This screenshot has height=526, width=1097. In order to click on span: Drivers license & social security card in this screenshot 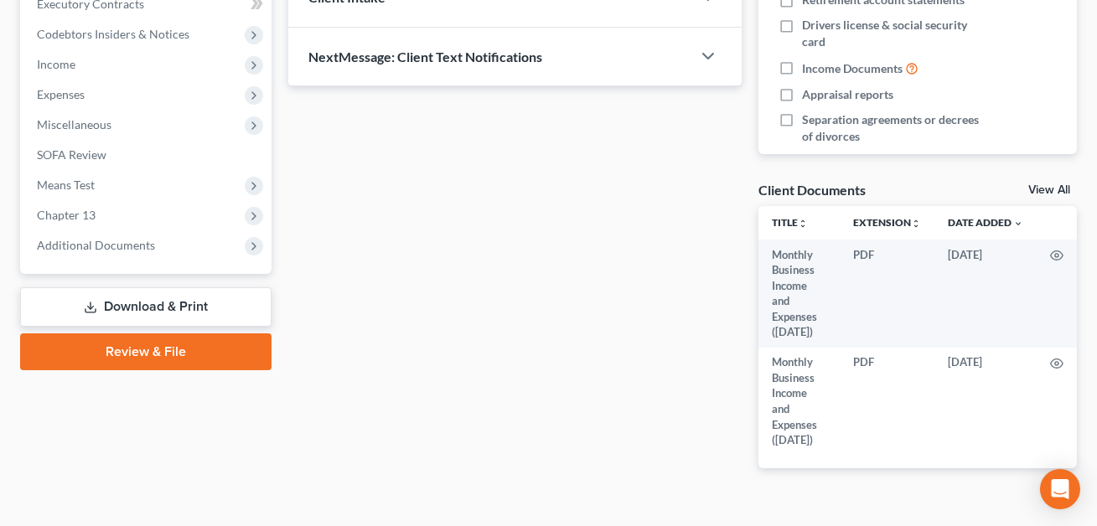, I will do `click(893, 34)`.